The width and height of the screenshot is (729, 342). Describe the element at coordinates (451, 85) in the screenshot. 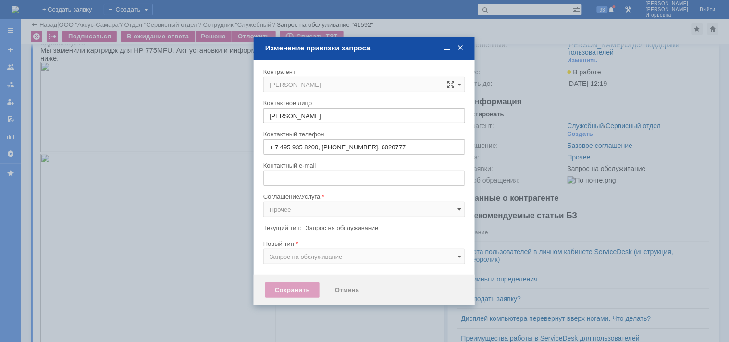

I see `span: Сложная форма` at that location.